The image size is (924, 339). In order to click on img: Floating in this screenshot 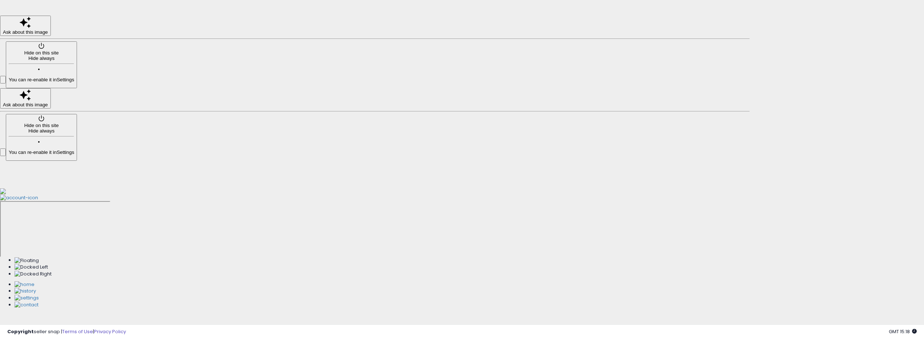, I will do `click(27, 261)`.